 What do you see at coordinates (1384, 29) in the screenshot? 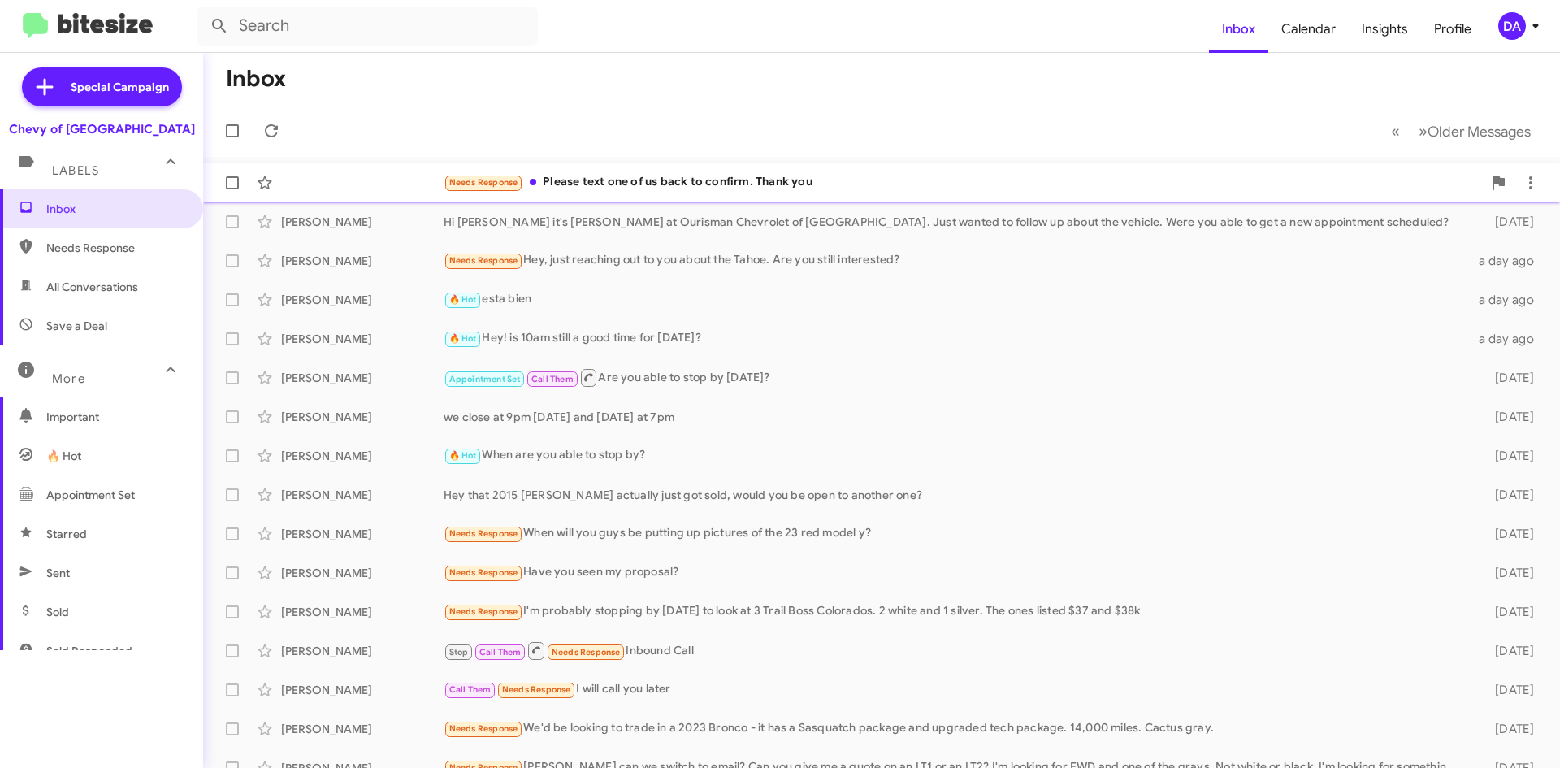
I see `span: Insights` at bounding box center [1384, 29].